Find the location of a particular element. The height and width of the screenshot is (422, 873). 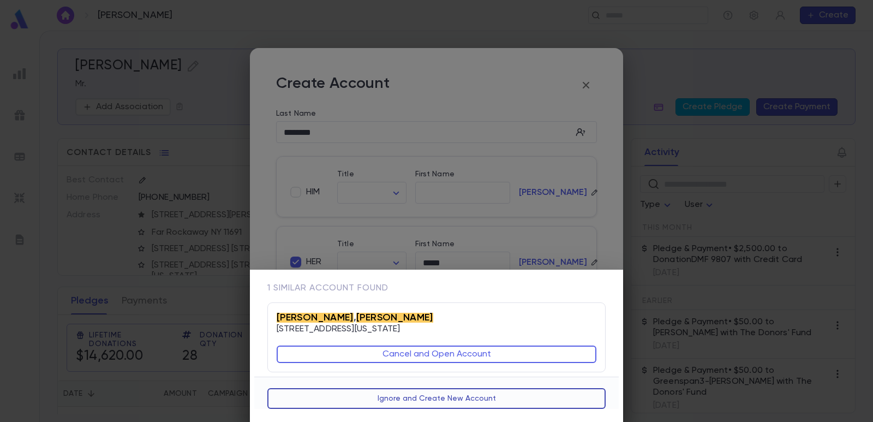

span: 1 similar account found is located at coordinates (328, 288).